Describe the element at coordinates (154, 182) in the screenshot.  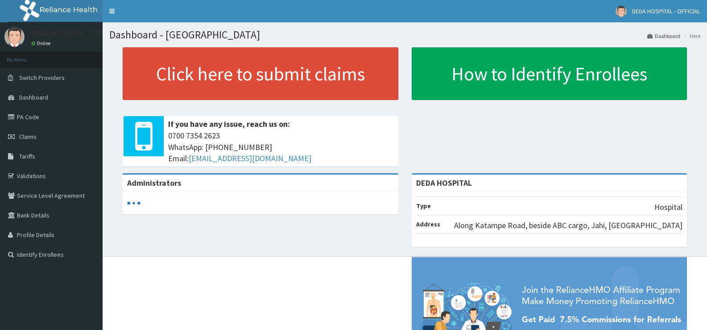
I see `b: Administrators` at that location.